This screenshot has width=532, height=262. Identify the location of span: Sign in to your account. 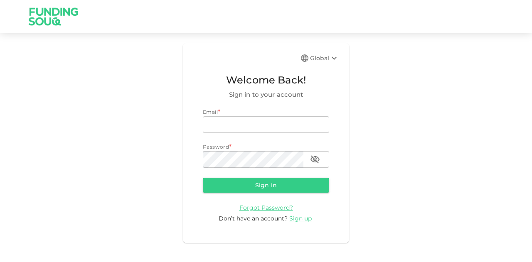
(266, 95).